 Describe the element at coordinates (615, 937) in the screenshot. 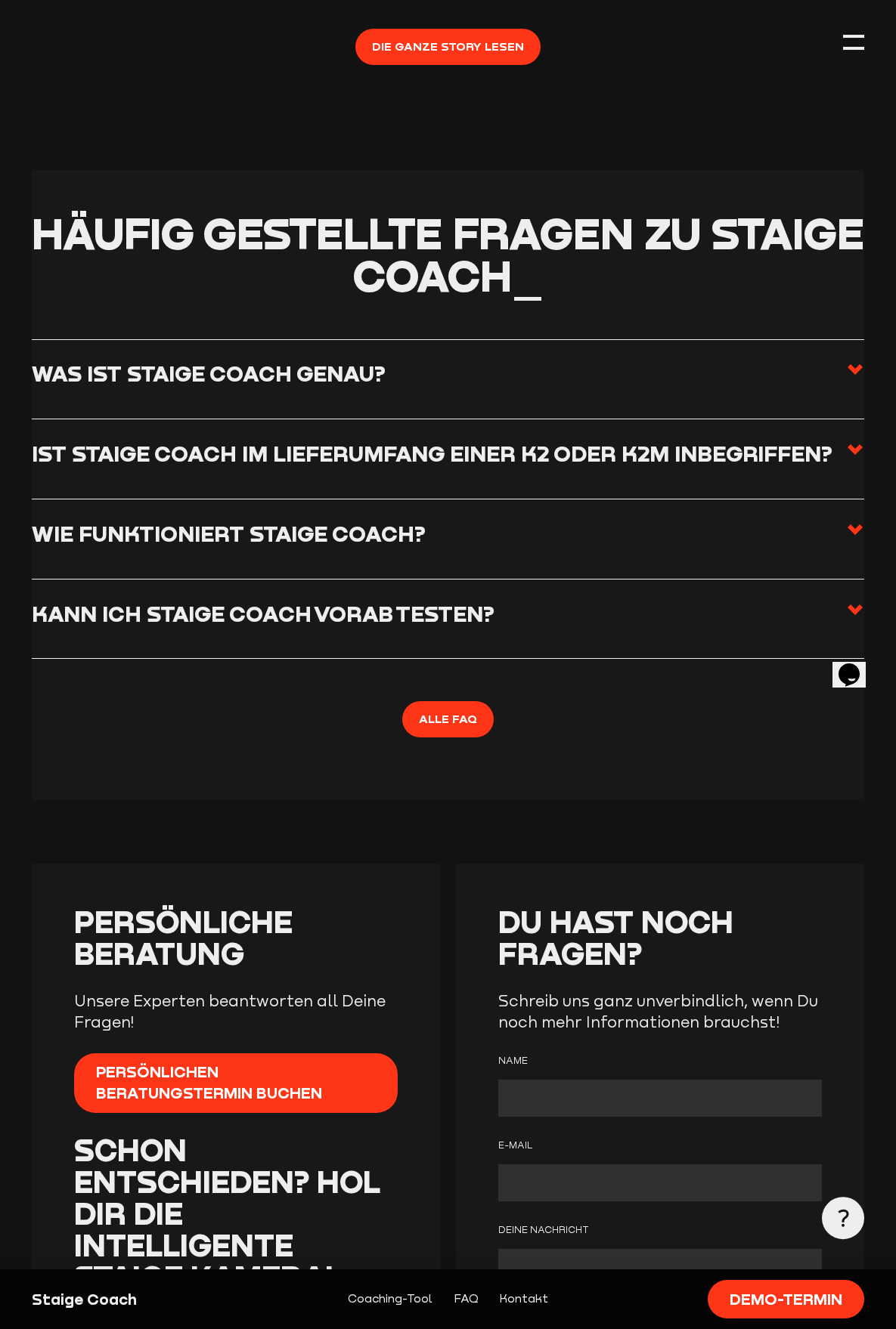

I see `span: Du hast noch Fragen?` at that location.